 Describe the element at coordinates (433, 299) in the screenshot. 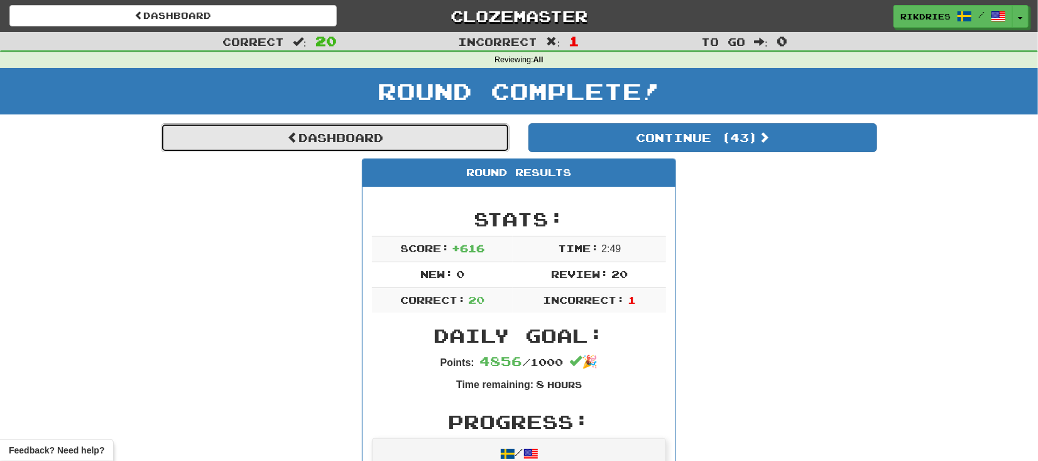

I see `span: Correct:` at that location.